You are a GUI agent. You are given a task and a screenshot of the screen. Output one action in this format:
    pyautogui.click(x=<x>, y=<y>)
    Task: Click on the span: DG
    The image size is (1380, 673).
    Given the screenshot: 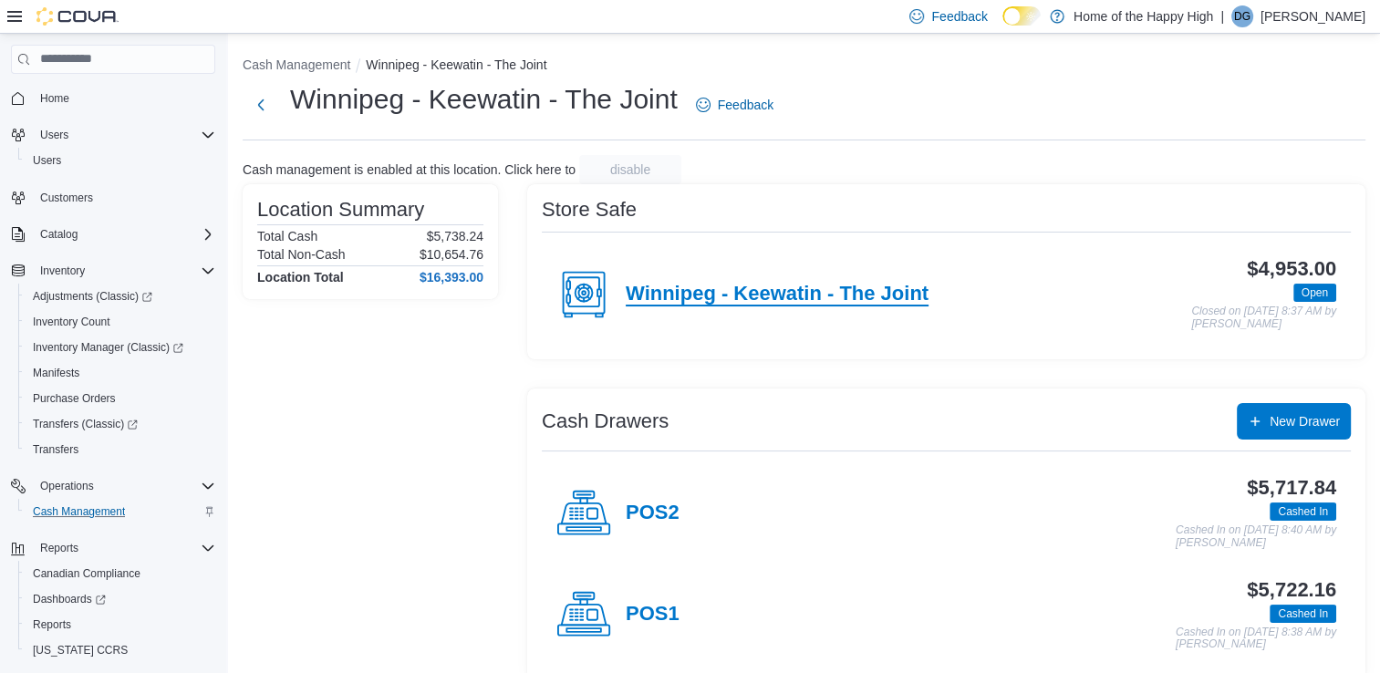 What is the action you would take?
    pyautogui.click(x=1242, y=16)
    